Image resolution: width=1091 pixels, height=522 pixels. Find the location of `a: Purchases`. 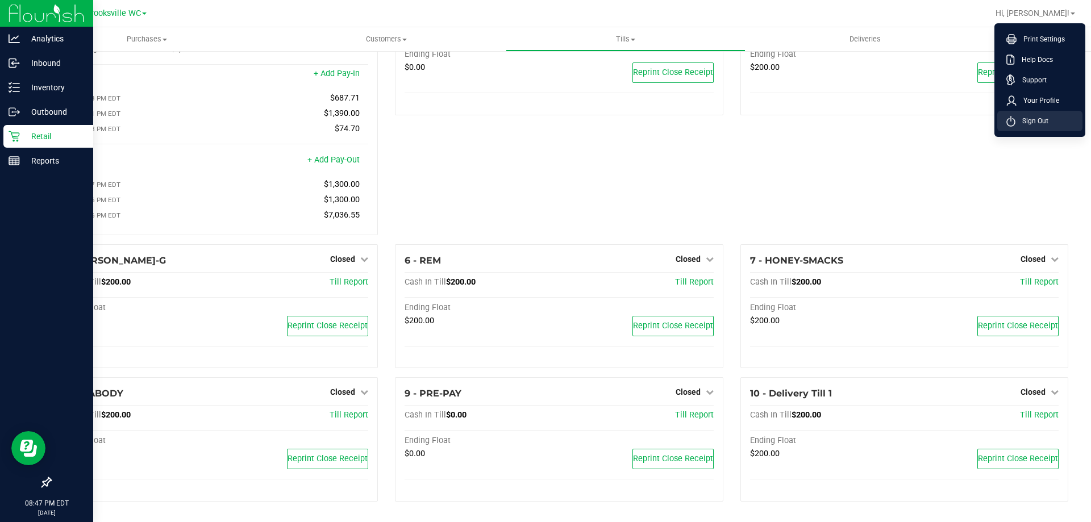

a: Purchases is located at coordinates (147, 39).